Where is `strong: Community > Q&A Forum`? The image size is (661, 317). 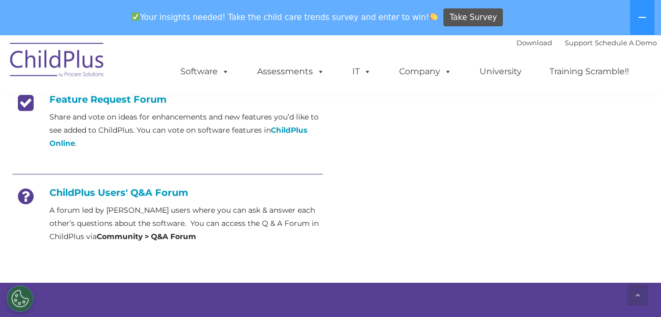 strong: Community > Q&A Forum is located at coordinates (146, 236).